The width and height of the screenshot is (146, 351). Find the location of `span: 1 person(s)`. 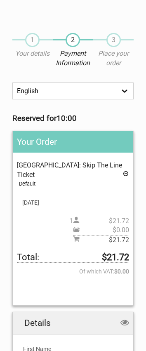

span: 1 person(s) is located at coordinates (99, 221).